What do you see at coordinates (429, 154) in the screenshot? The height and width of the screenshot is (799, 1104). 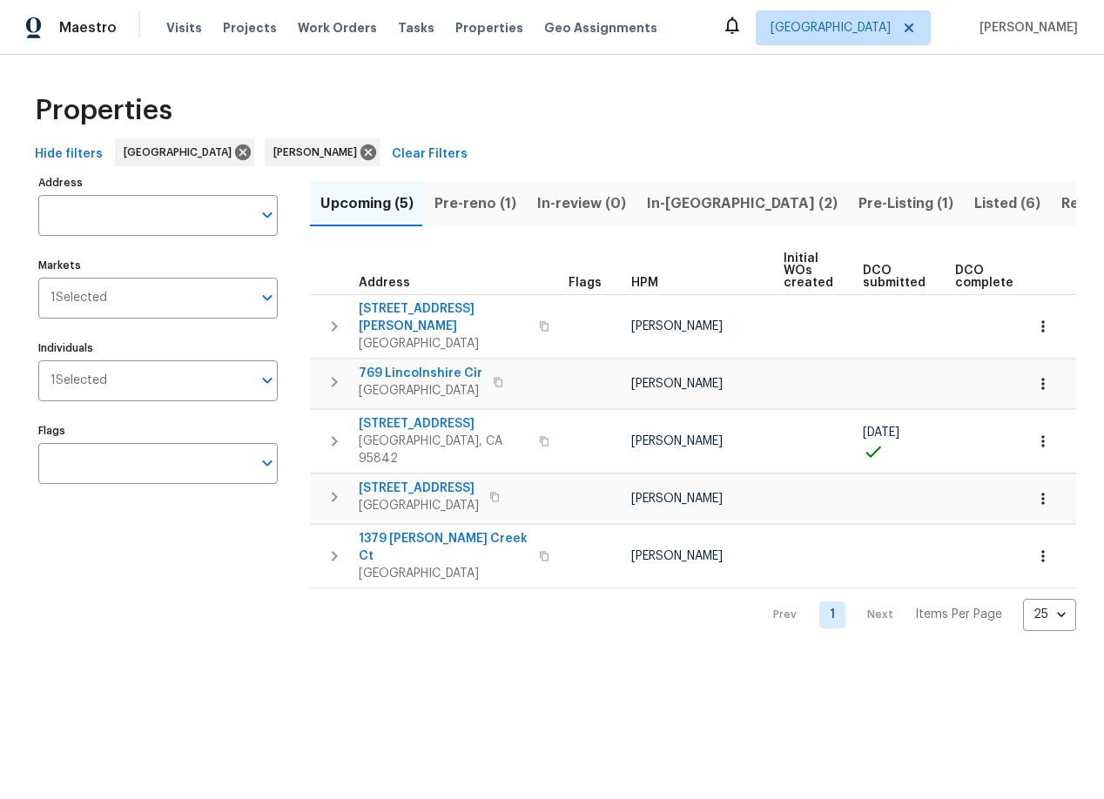 I see `span: Clear Filters` at bounding box center [429, 154].